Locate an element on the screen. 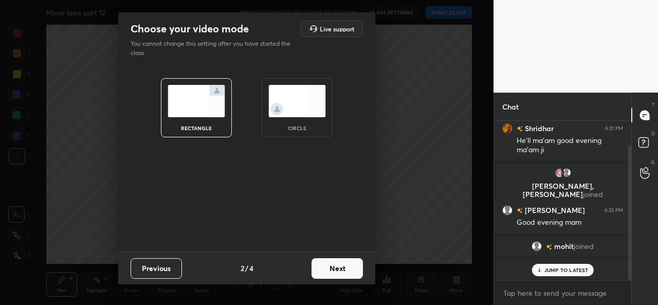 The height and width of the screenshot is (305, 658). p: D is located at coordinates (653, 133).